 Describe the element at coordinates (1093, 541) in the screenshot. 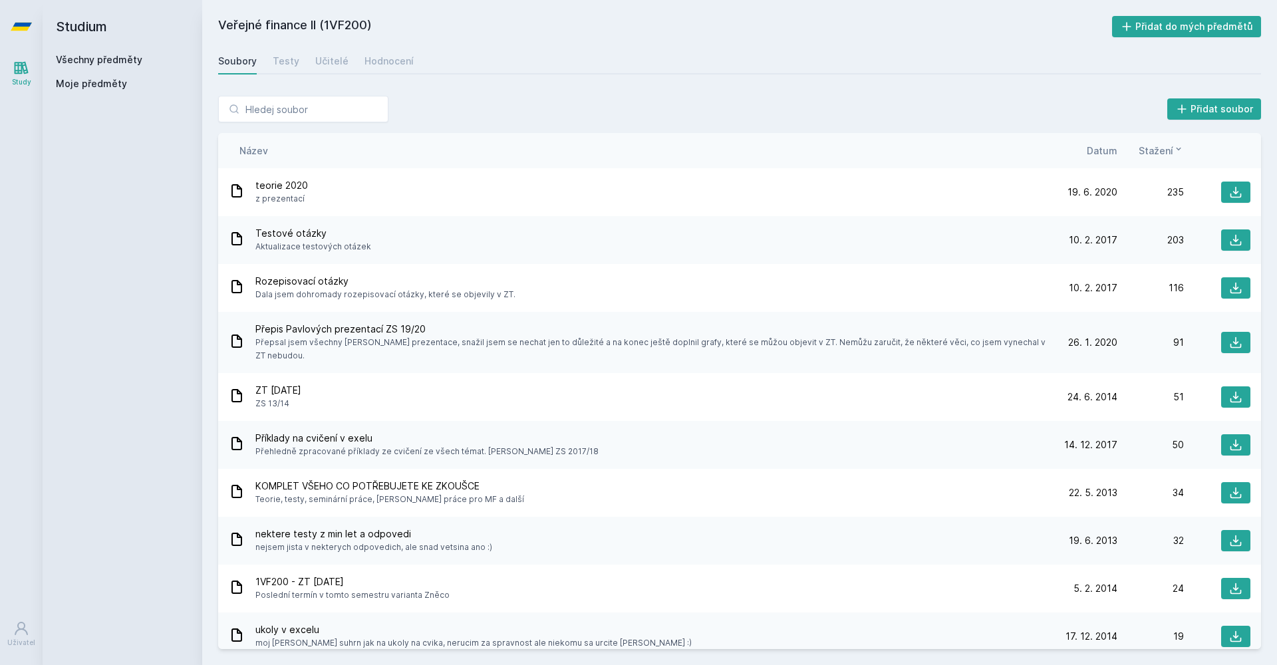

I see `span: 19. 6. 2013` at that location.